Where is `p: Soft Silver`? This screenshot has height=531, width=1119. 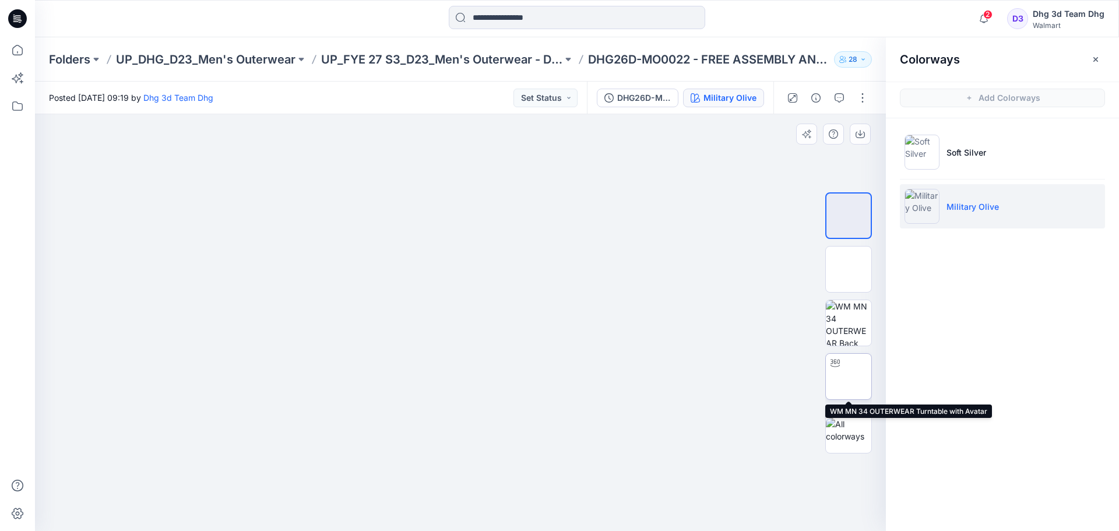 p: Soft Silver is located at coordinates (966, 152).